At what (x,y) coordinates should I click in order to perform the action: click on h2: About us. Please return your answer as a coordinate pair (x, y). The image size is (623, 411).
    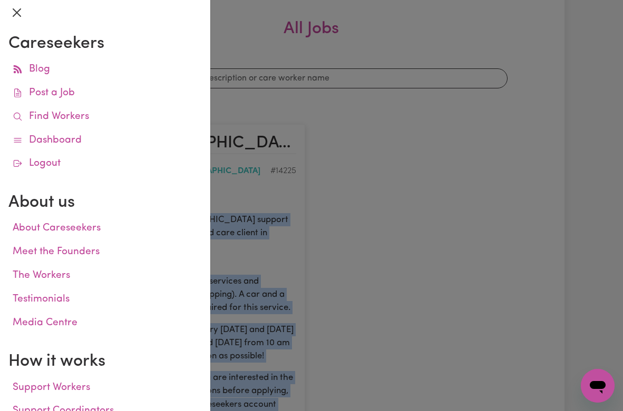
    Looking at the image, I should click on (105, 203).